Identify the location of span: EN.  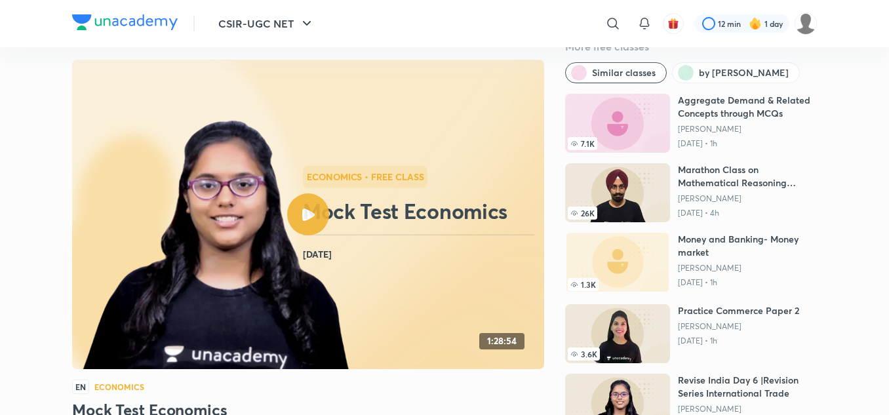
(81, 387).